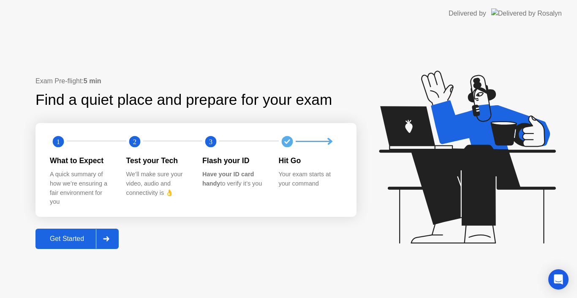 Image resolution: width=577 pixels, height=298 pixels. What do you see at coordinates (228, 179) in the screenshot?
I see `b: Have your ID card handy` at bounding box center [228, 179].